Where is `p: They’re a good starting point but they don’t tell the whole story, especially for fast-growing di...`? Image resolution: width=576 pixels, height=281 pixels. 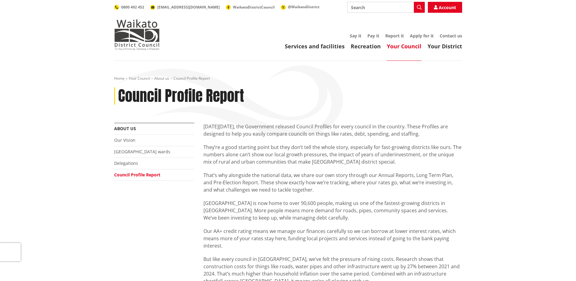 p: They’re a good starting point but they don’t tell the whole story, especially for fast-growing di... is located at coordinates (333, 154).